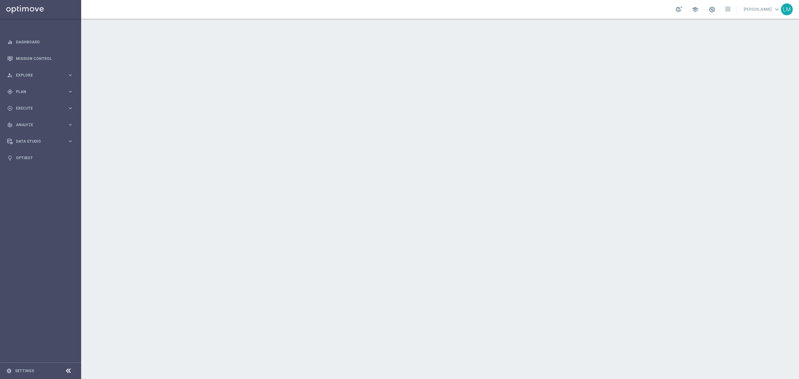 The image size is (799, 379). What do you see at coordinates (37, 125) in the screenshot?
I see `div: Analyze` at bounding box center [37, 125].